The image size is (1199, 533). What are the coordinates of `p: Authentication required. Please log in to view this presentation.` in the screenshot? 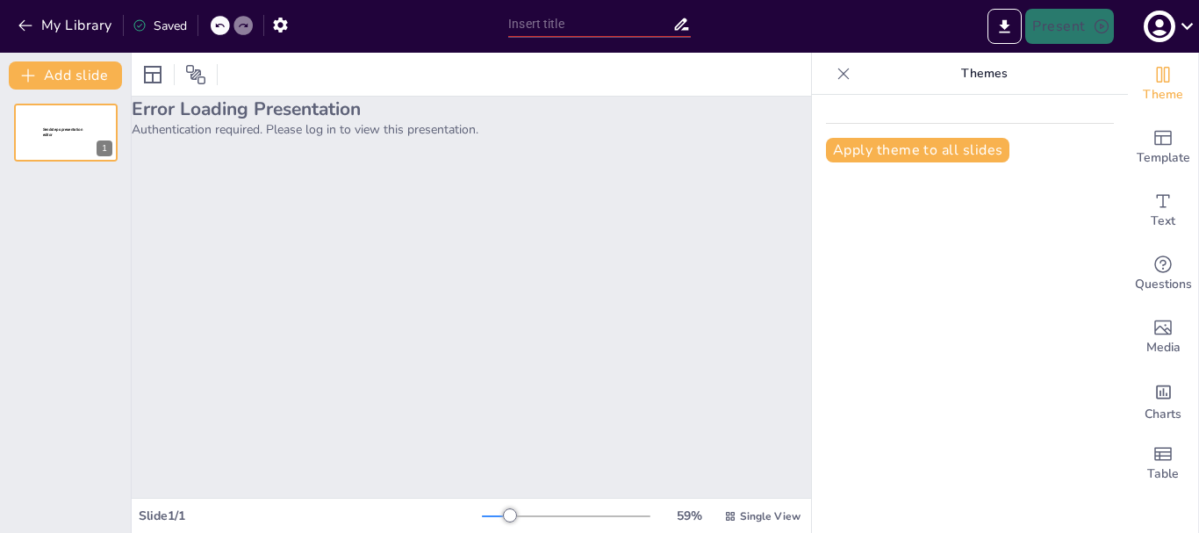 It's located at (471, 129).